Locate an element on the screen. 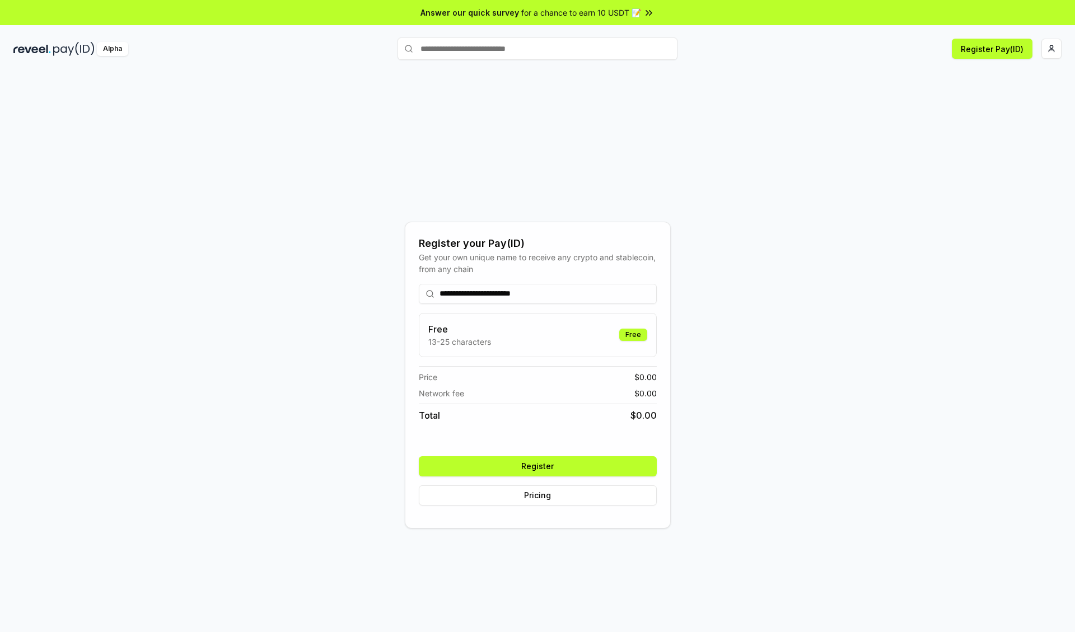 The width and height of the screenshot is (1075, 632). div: Free is located at coordinates (633, 335).